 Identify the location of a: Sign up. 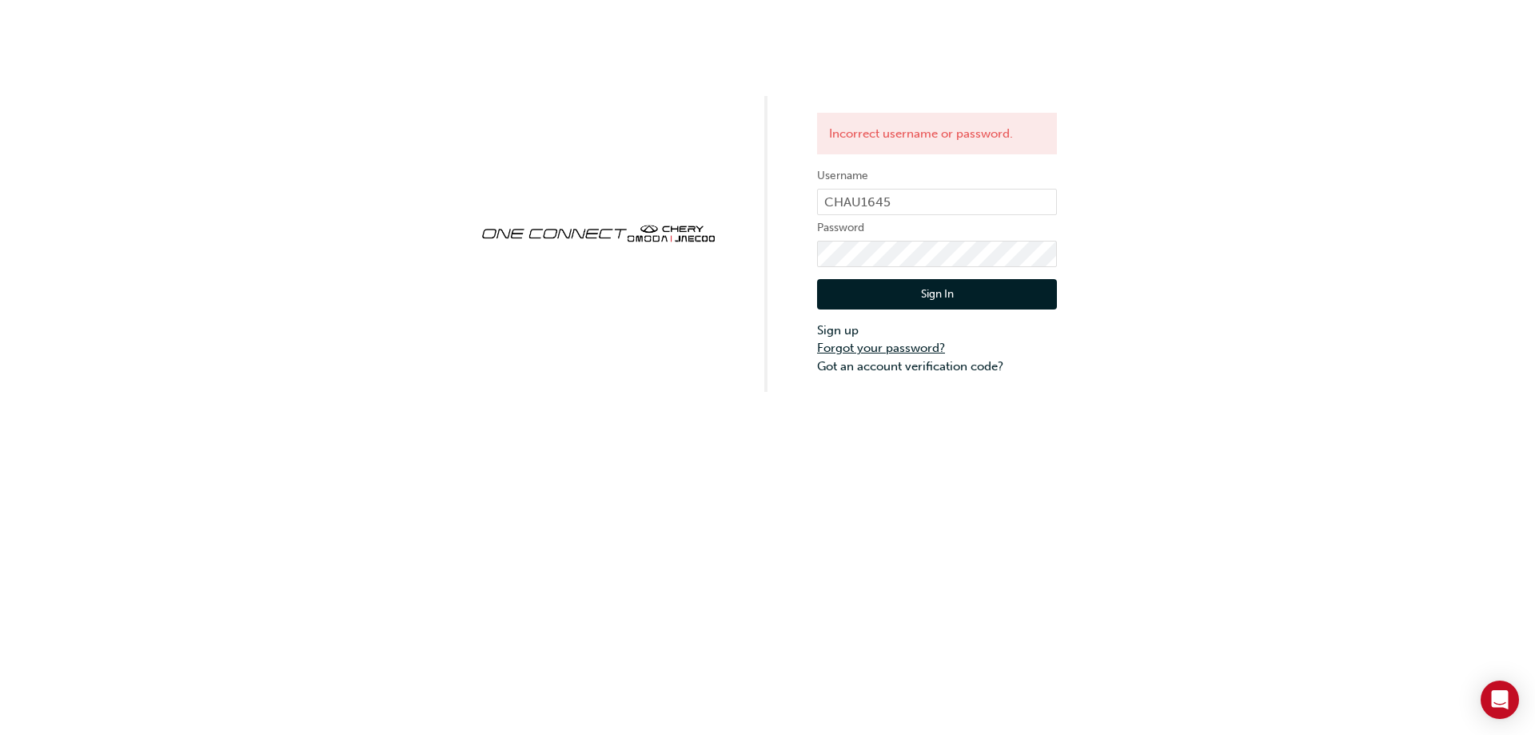
(937, 330).